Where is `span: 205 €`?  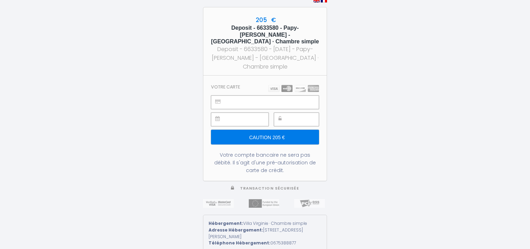
span: 205 € is located at coordinates (265, 20).